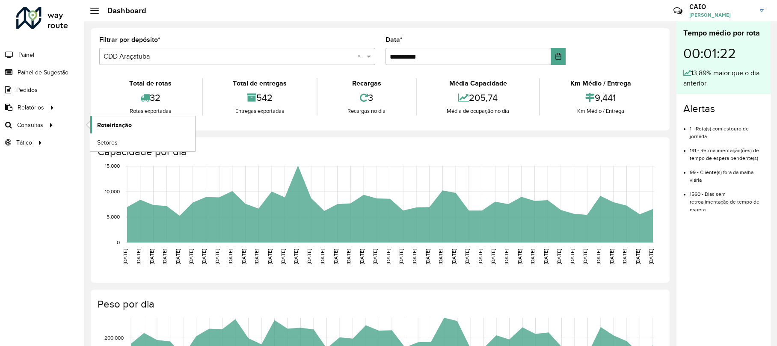 Image resolution: width=777 pixels, height=346 pixels. I want to click on span: Painel, so click(26, 55).